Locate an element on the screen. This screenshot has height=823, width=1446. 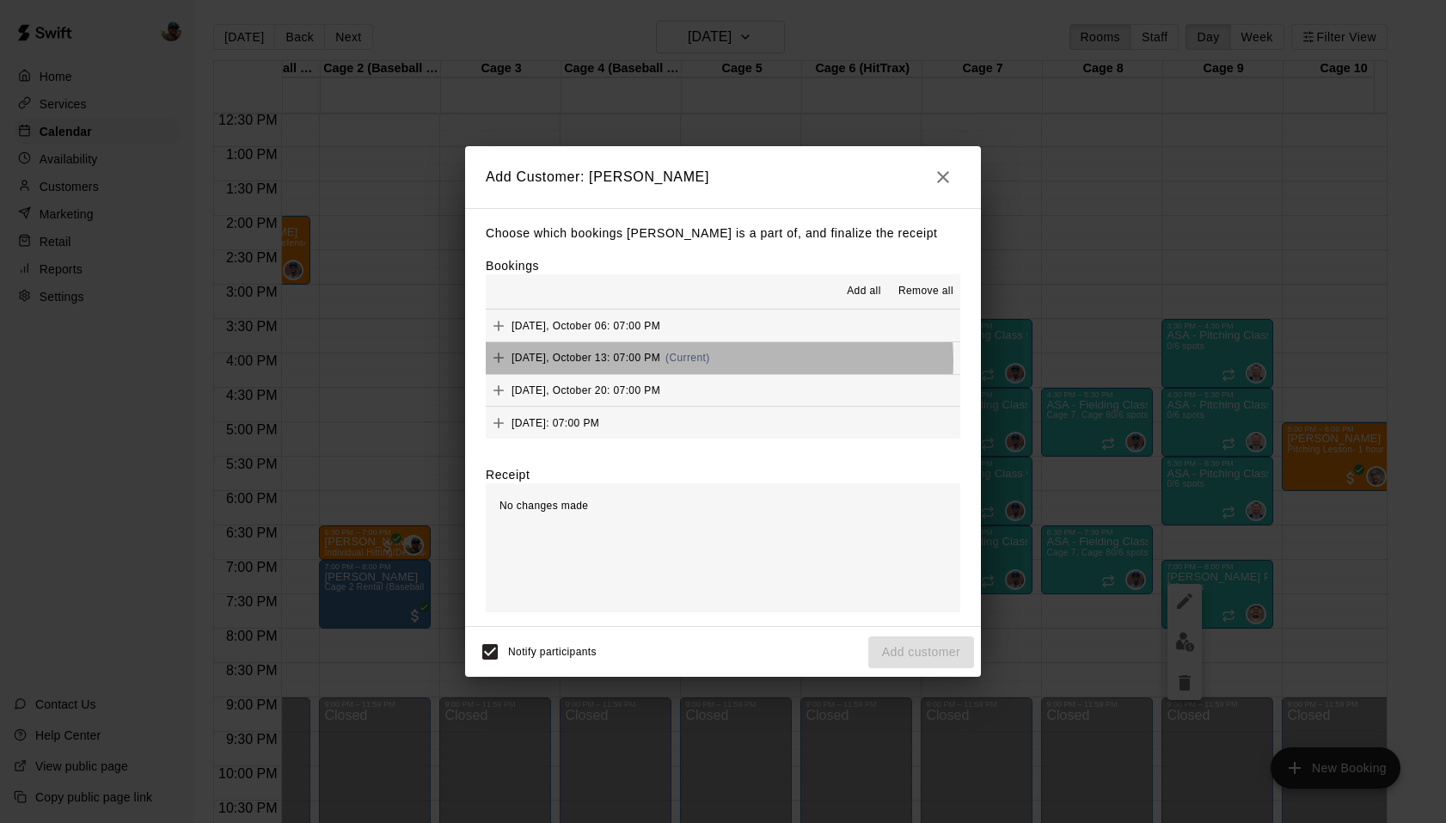
label: Bookings is located at coordinates (512, 266).